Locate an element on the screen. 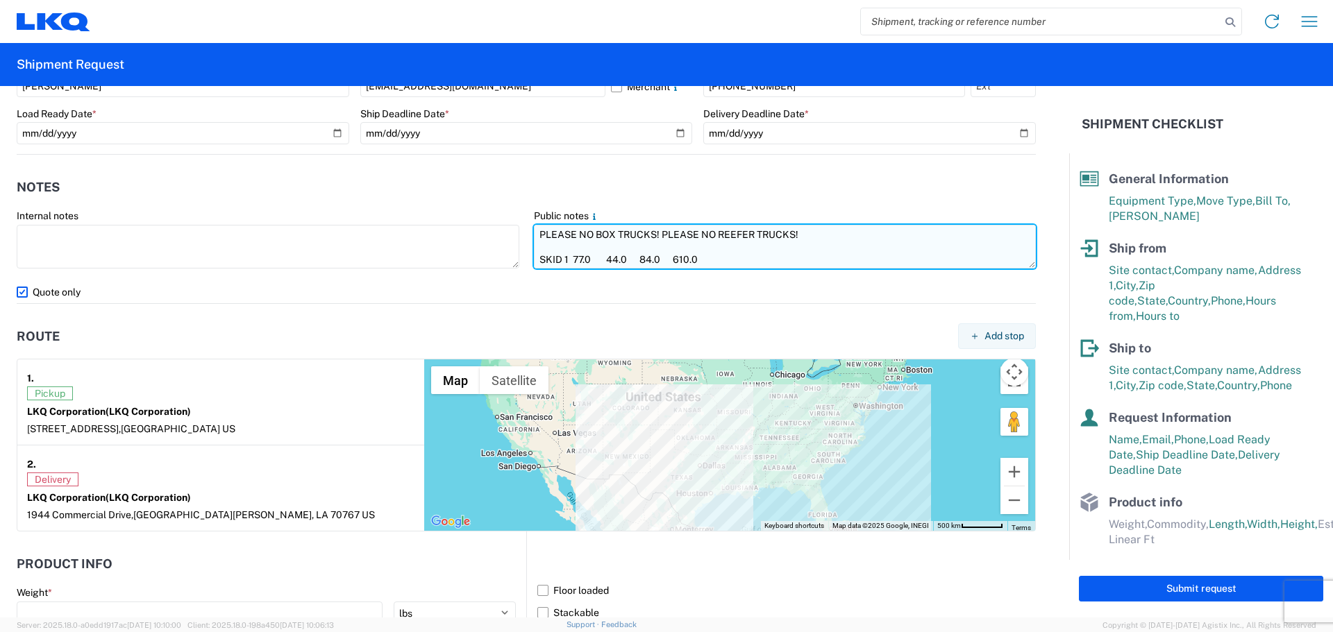 The width and height of the screenshot is (1333, 632). label: Delivery Deadline Date is located at coordinates (756, 114).